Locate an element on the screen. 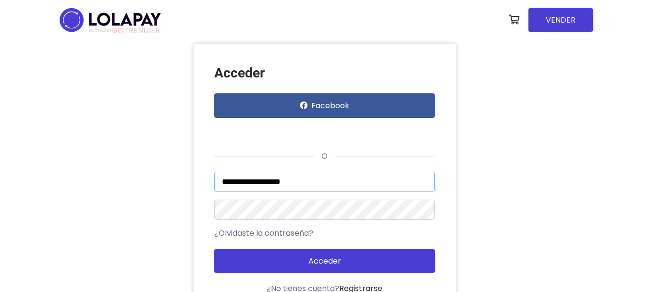 This screenshot has height=292, width=649. span: POWERED BY is located at coordinates (100, 30).